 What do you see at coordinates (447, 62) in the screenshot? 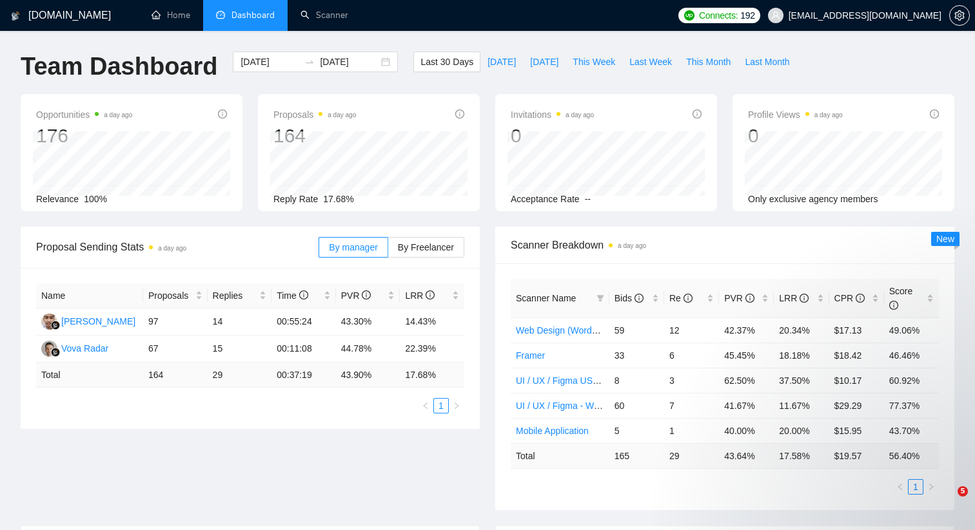
I see `button: Last 30 Days` at bounding box center [447, 62].